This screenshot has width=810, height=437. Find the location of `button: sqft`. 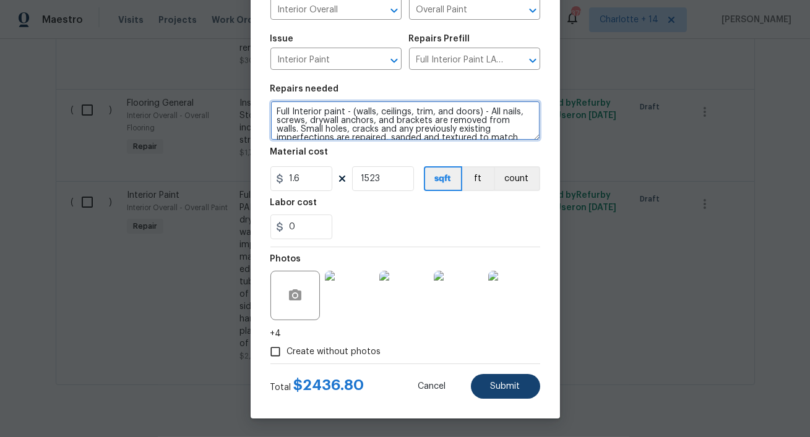

button: sqft is located at coordinates (443, 179).